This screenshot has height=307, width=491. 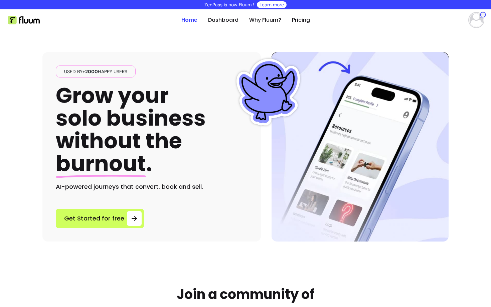 I want to click on span: burnout, so click(x=101, y=163).